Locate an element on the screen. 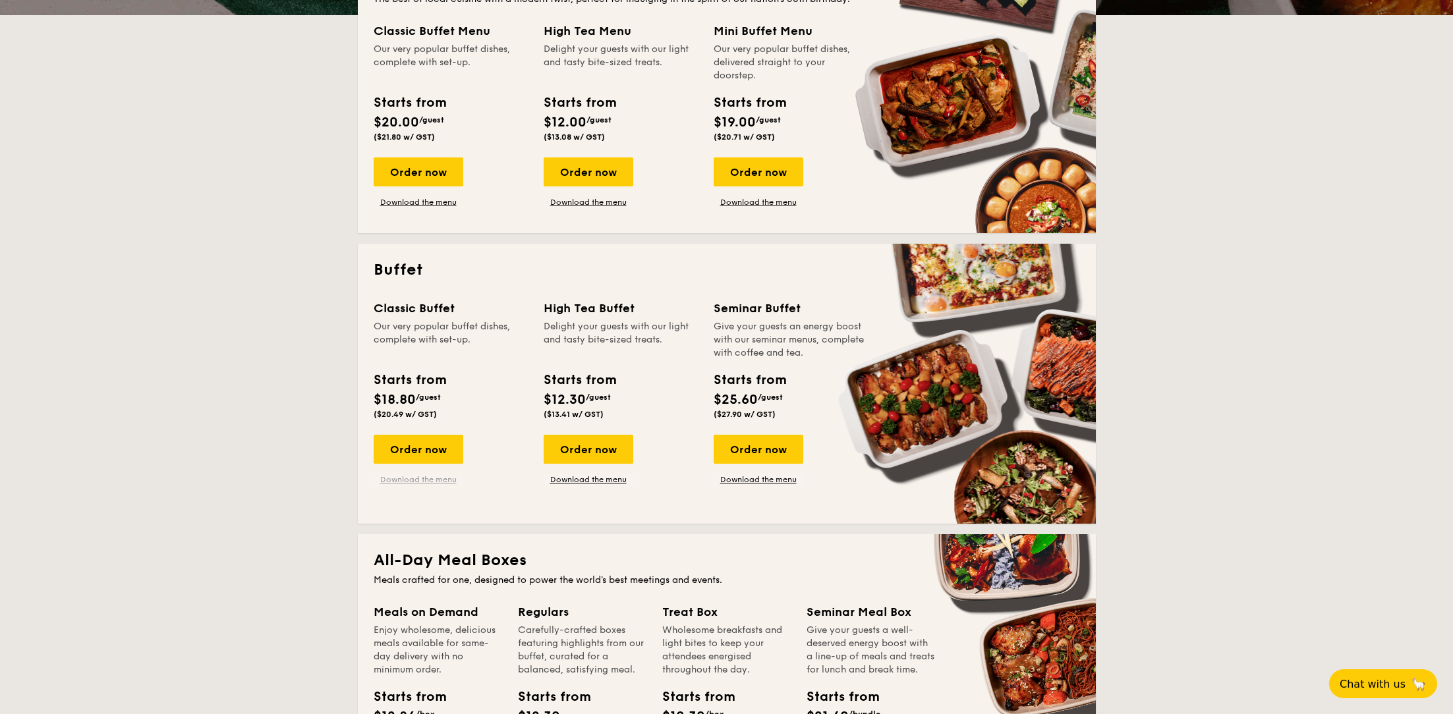 This screenshot has height=714, width=1453. h2: All-Day Meal Boxes is located at coordinates (727, 561).